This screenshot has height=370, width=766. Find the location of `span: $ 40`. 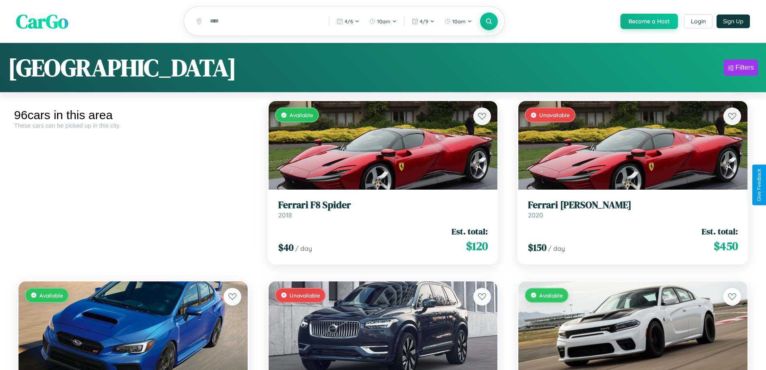

span: $ 40 is located at coordinates (286, 247).